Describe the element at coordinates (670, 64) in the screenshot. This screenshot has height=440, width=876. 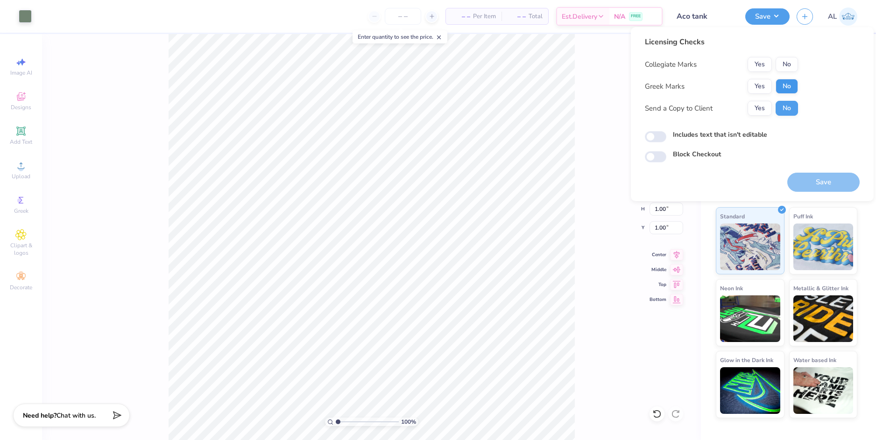
I see `div: Collegiate Marks` at that location.